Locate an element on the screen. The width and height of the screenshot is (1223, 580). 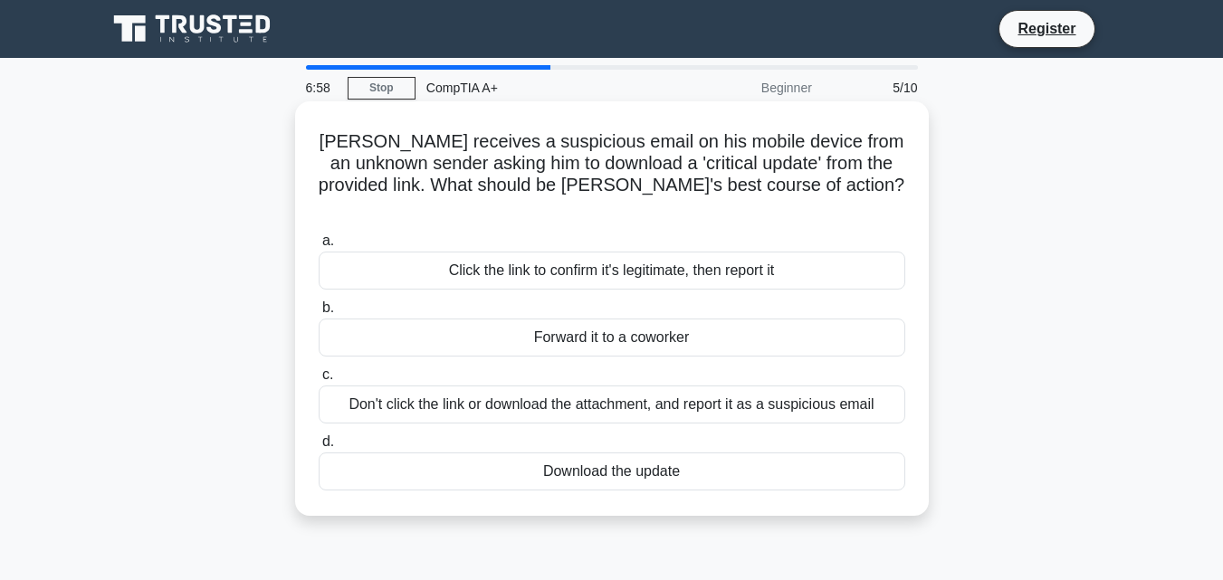
div: 6:58 is located at coordinates (321, 88).